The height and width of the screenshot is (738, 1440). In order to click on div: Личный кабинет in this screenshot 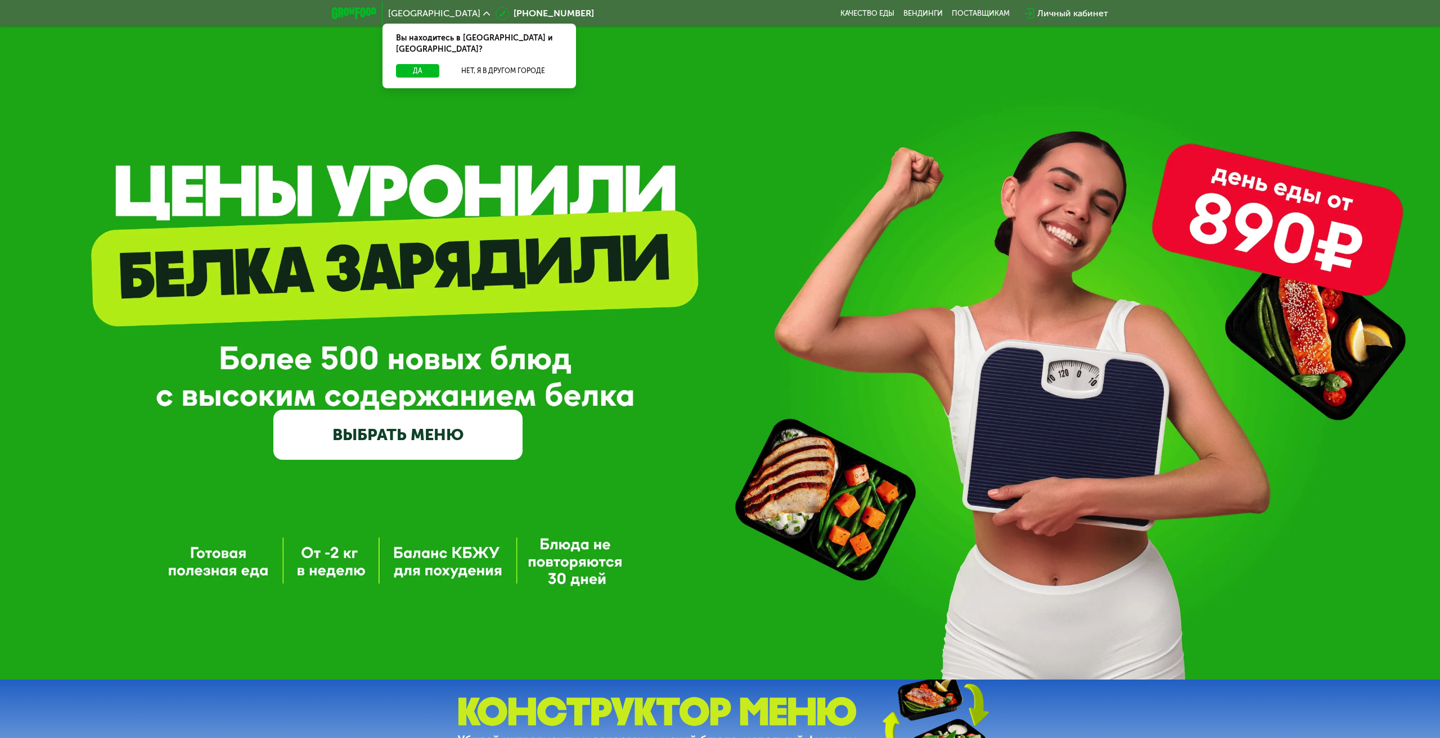, I will do `click(1073, 13)`.